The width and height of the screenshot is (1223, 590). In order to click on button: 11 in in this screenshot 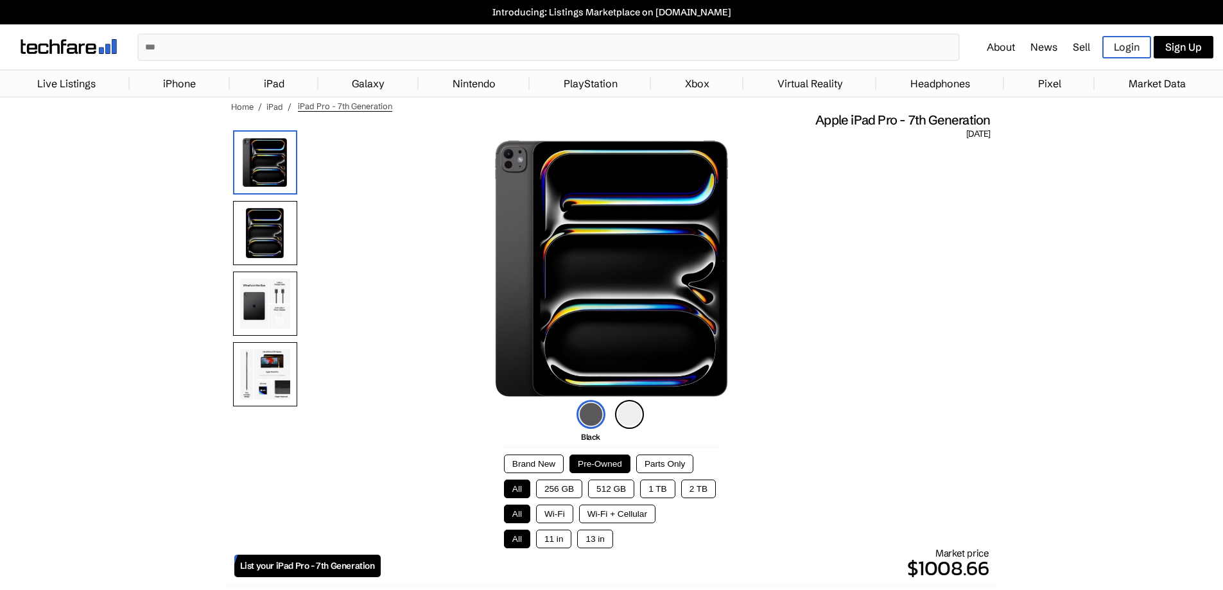, I will do `click(553, 538)`.